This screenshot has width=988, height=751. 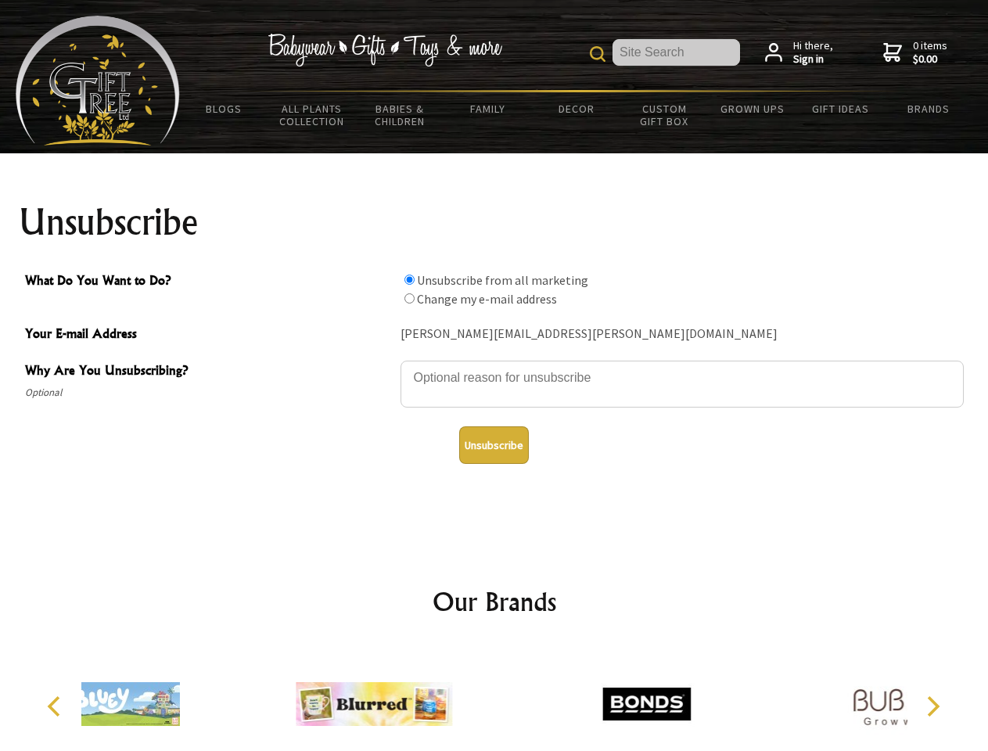 What do you see at coordinates (933, 707) in the screenshot?
I see `button: Next` at bounding box center [933, 707].